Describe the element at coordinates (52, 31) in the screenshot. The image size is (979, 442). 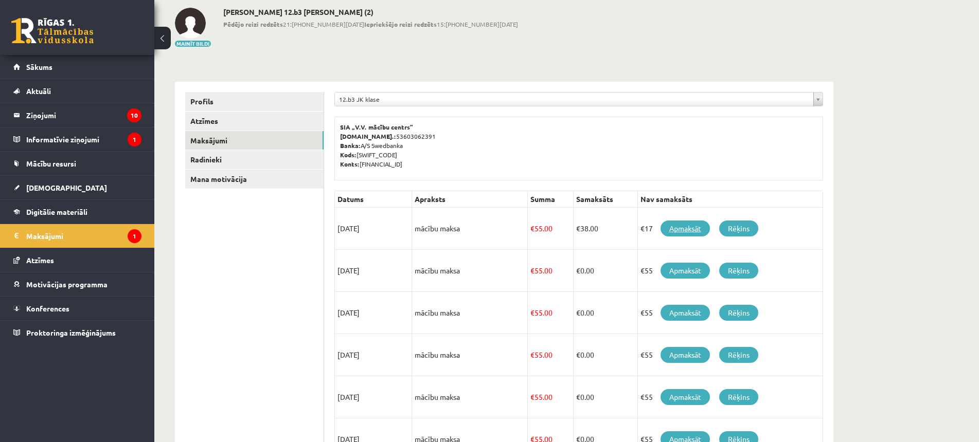
I see `a: Rīgas 1. Tālmācības vidusskola` at that location.